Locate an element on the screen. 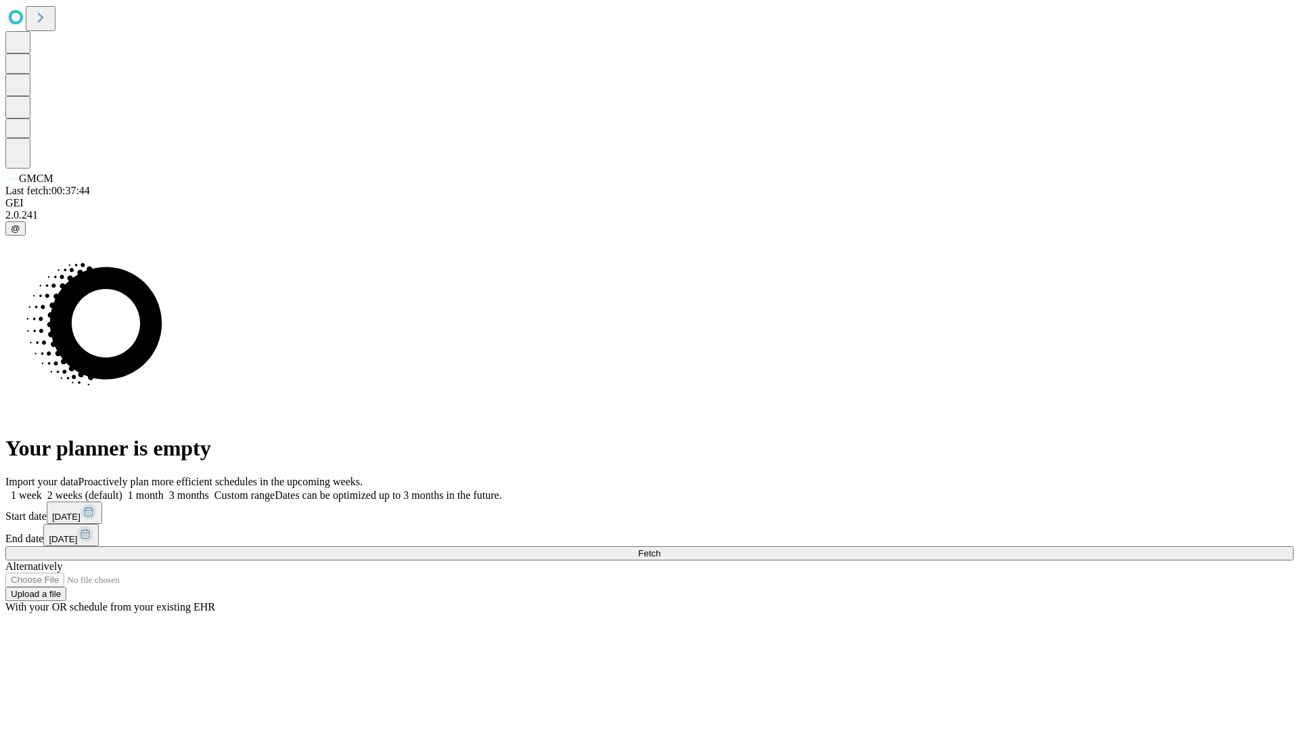  span: Alternatively is located at coordinates (34, 565).